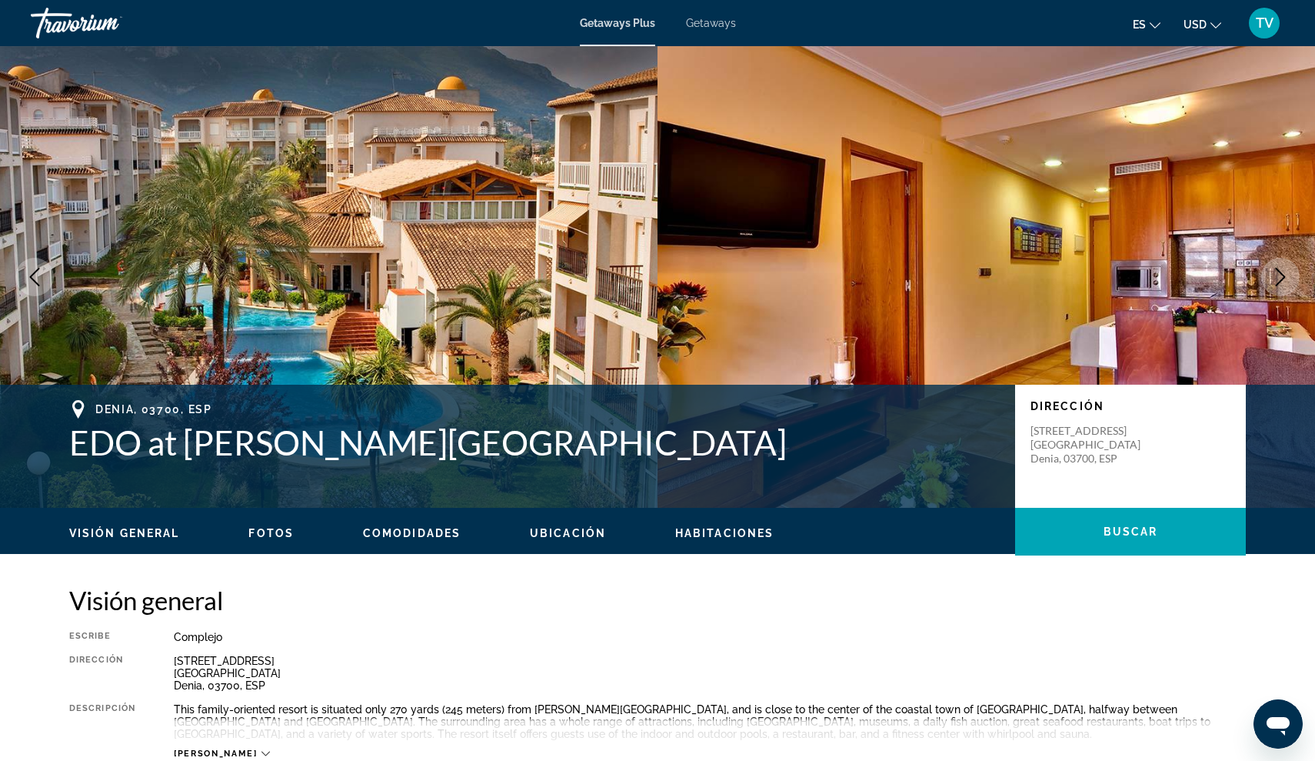  What do you see at coordinates (124, 533) in the screenshot?
I see `span: Visión general` at bounding box center [124, 533].